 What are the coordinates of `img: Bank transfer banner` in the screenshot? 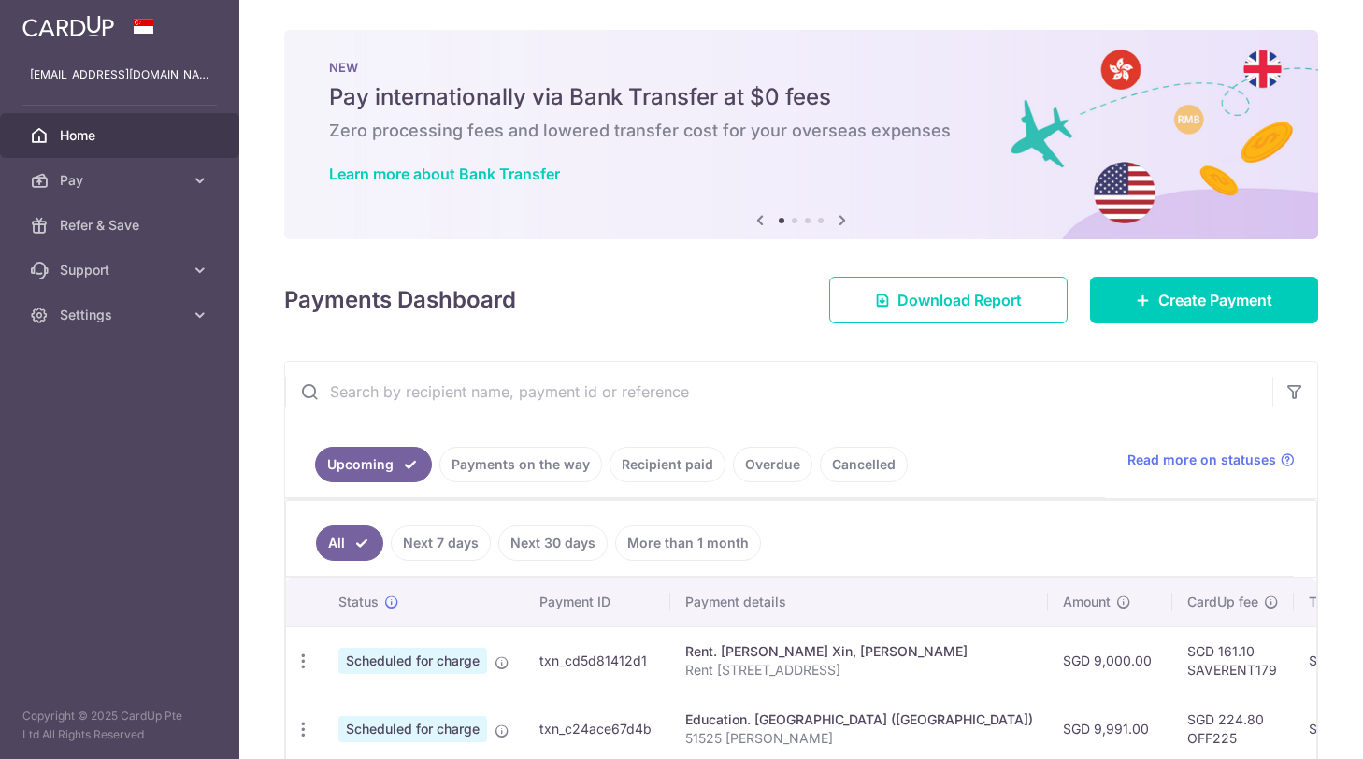 It's located at (801, 135).